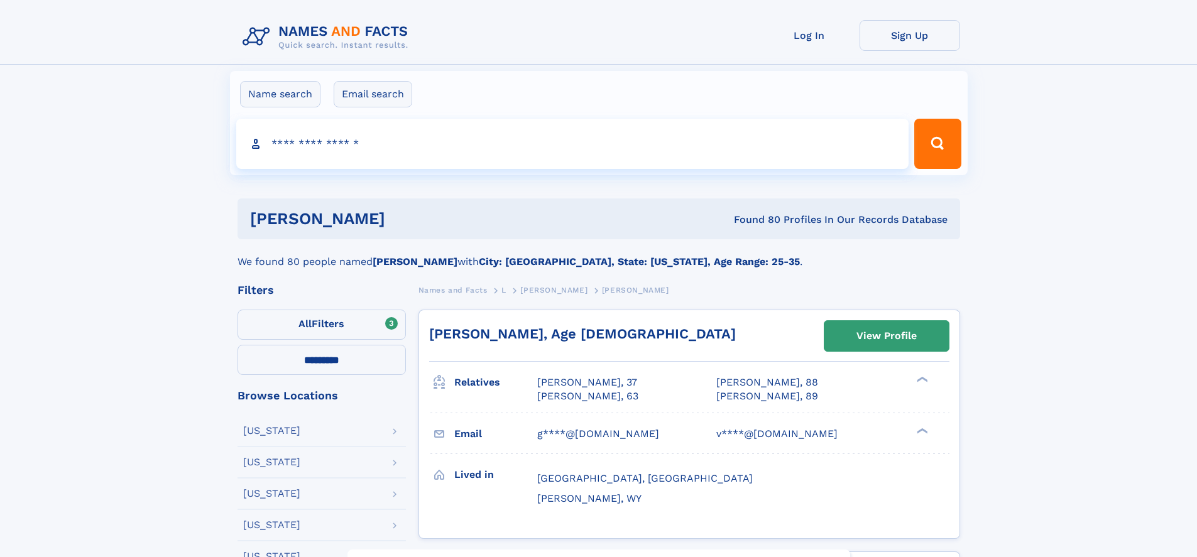  What do you see at coordinates (504, 290) in the screenshot?
I see `a: L` at bounding box center [504, 290].